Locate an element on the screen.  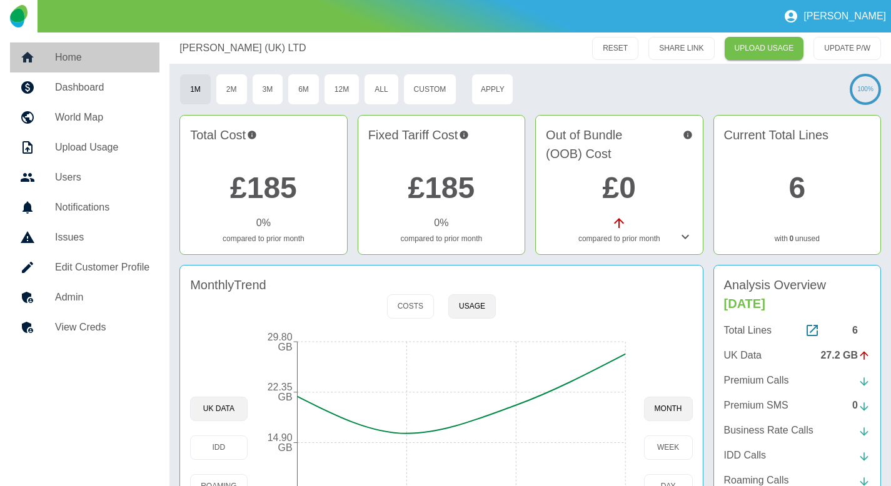
button: All is located at coordinates (381, 89).